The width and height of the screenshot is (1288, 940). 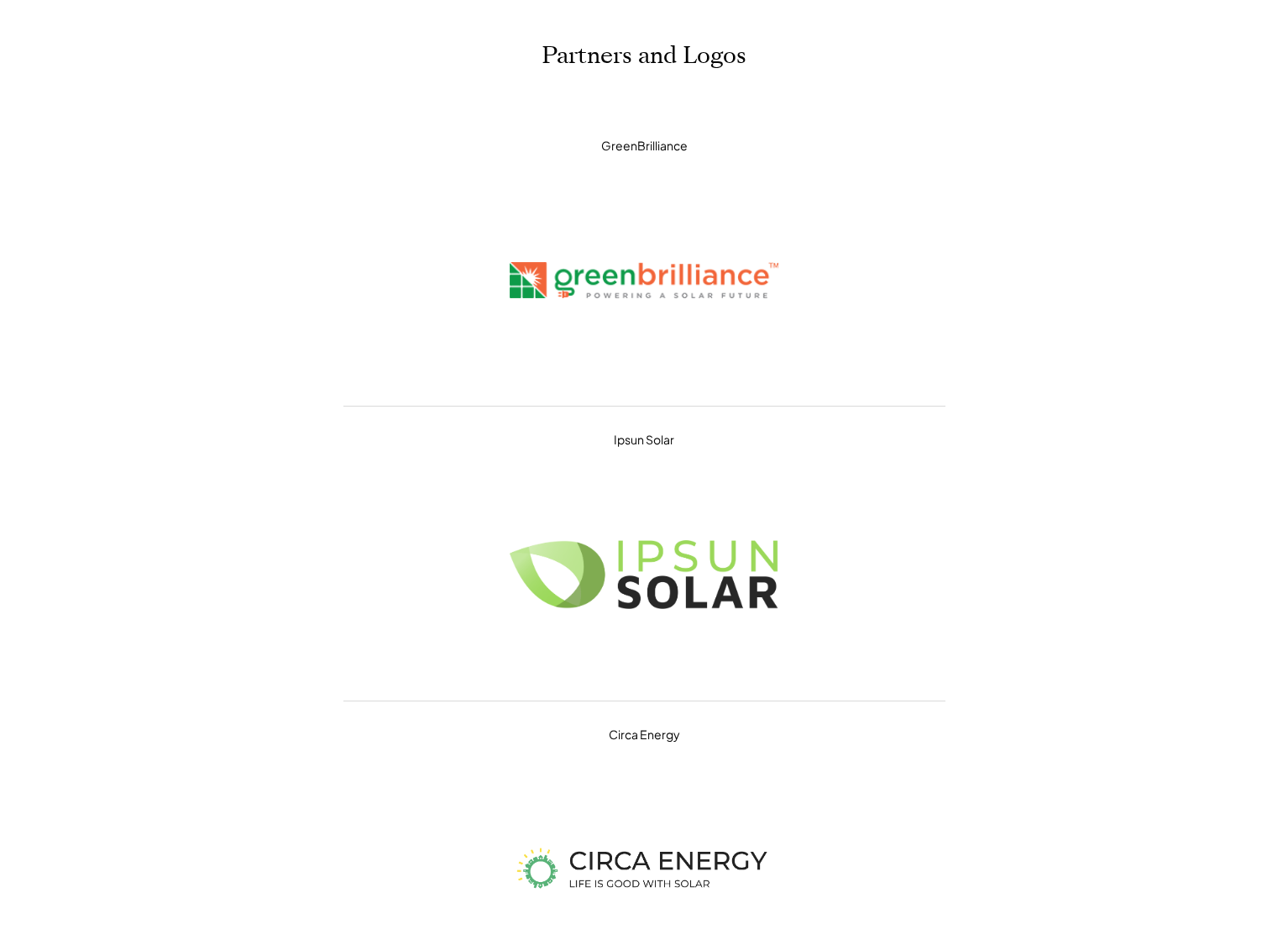 What do you see at coordinates (644, 57) in the screenshot?
I see `h2: Partners and Logos` at bounding box center [644, 57].